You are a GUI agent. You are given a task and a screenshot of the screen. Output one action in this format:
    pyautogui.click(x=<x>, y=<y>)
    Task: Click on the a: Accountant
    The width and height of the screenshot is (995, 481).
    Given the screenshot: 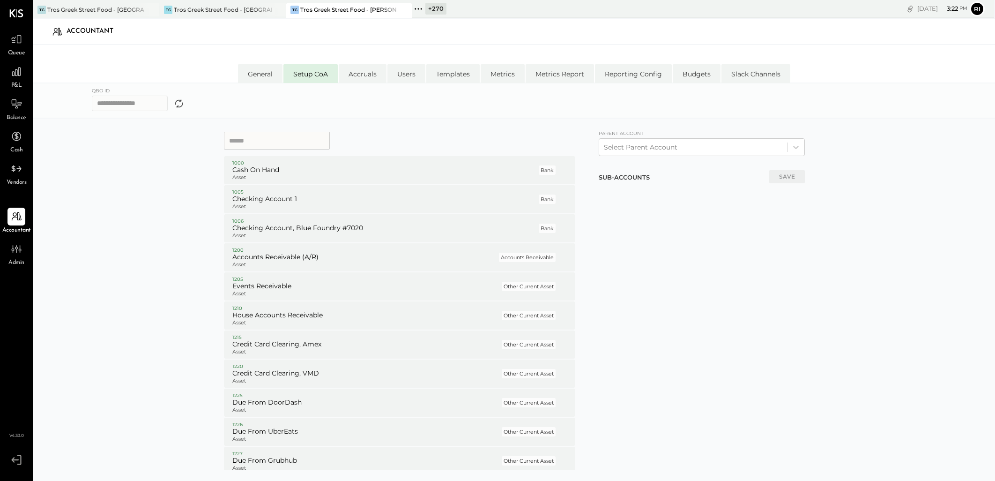 What is the action you would take?
    pyautogui.click(x=16, y=221)
    